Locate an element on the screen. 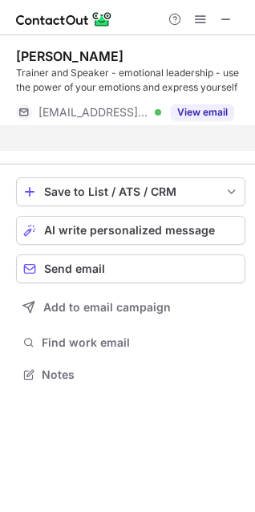  span: Find work email is located at coordinates (140, 343).